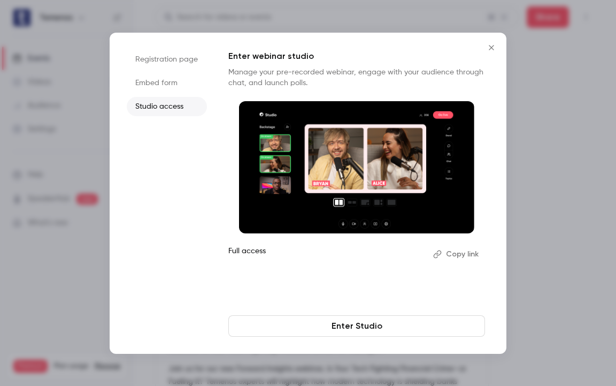  I want to click on p: Enter webinar studio, so click(357, 56).